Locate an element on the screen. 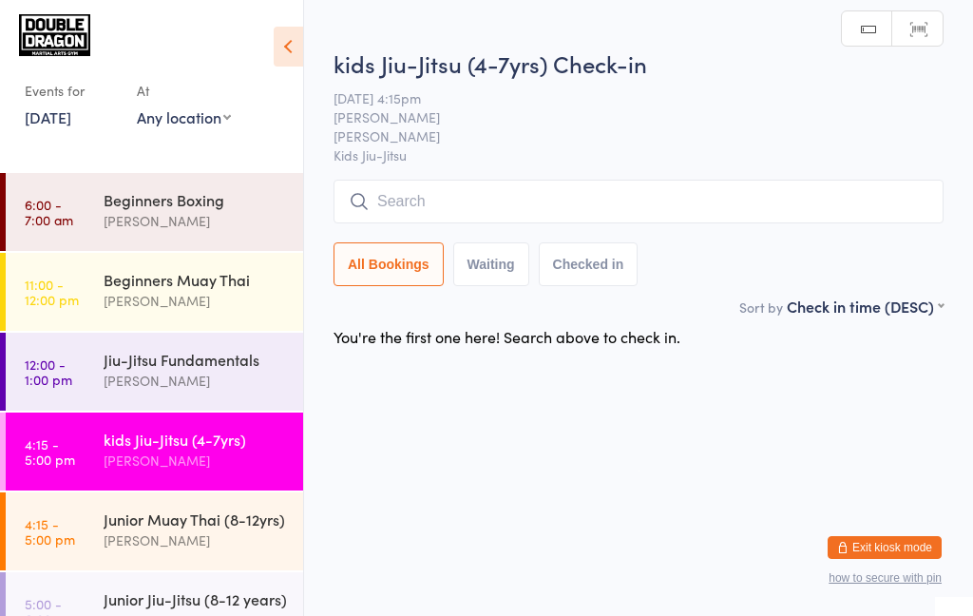 Image resolution: width=973 pixels, height=616 pixels. div: Events for is located at coordinates (71, 90).